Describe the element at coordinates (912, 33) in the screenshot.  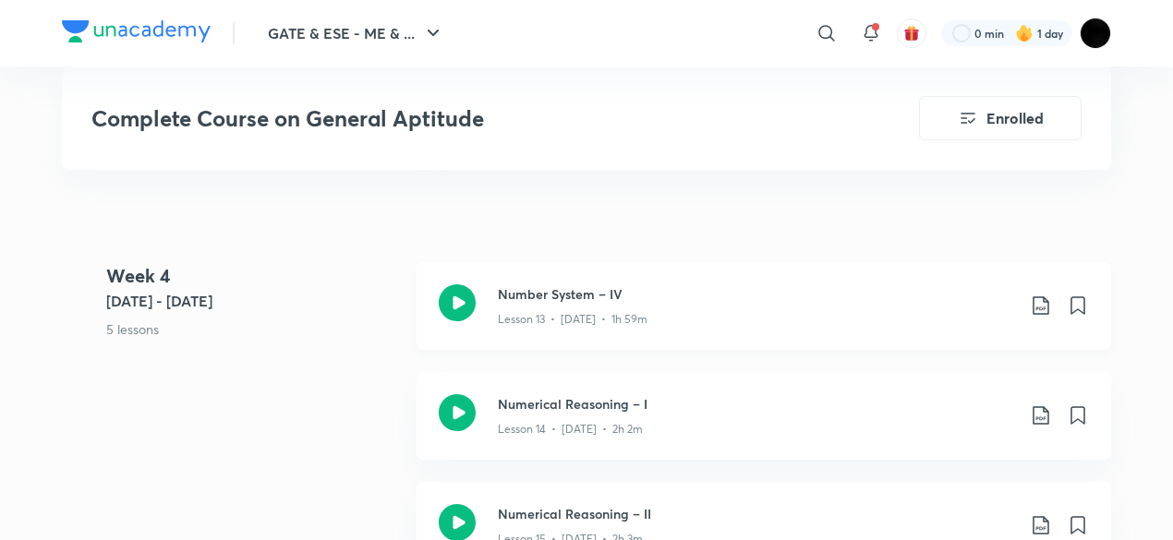
I see `img: avatar` at that location.